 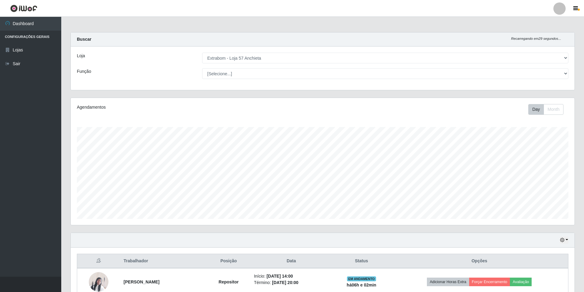 I want to click on button: Adicionar Horas Extra, so click(x=448, y=282).